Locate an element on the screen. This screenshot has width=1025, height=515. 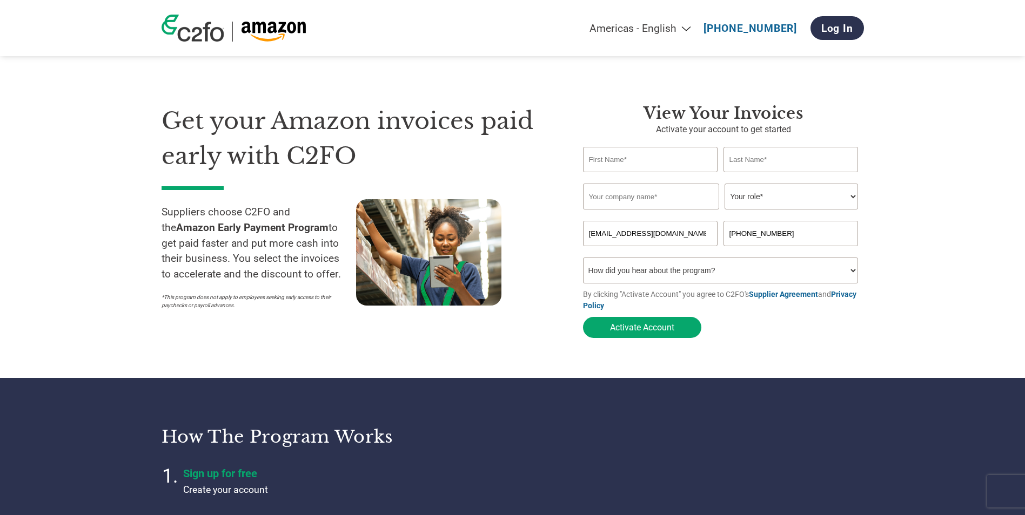
p: Create your account is located at coordinates (318, 490).